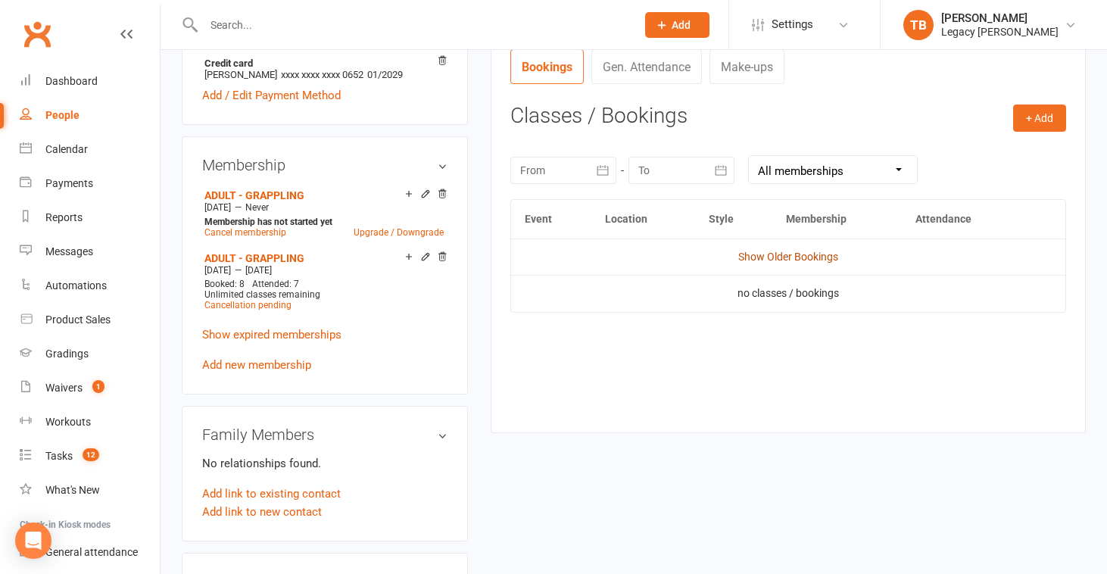 Image resolution: width=1107 pixels, height=574 pixels. Describe the element at coordinates (325, 435) in the screenshot. I see `h3: Family Members` at that location.